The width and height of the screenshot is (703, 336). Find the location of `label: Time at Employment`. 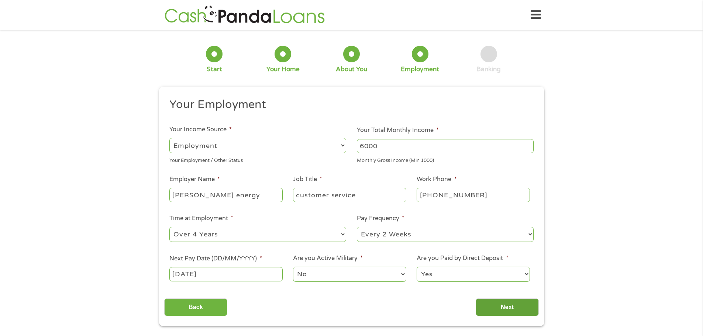

label: Time at Employment is located at coordinates (201, 218).